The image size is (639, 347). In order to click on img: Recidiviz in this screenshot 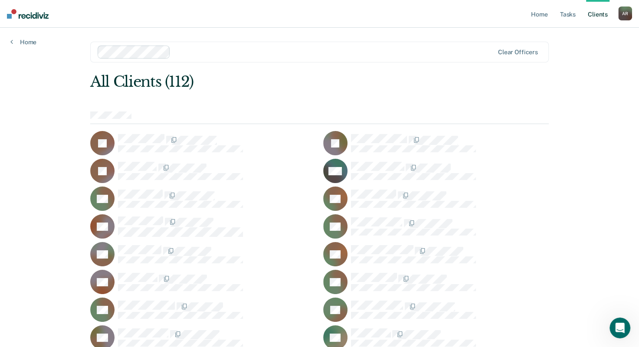, I will do `click(28, 14)`.